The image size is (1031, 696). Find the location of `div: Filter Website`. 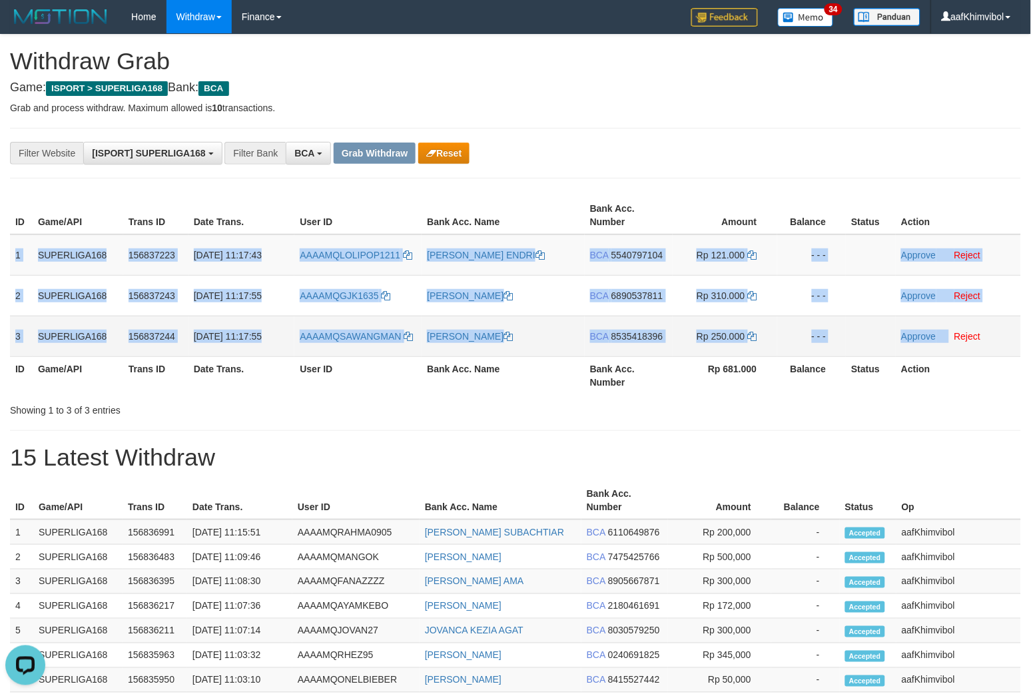

div: Filter Website is located at coordinates (47, 153).